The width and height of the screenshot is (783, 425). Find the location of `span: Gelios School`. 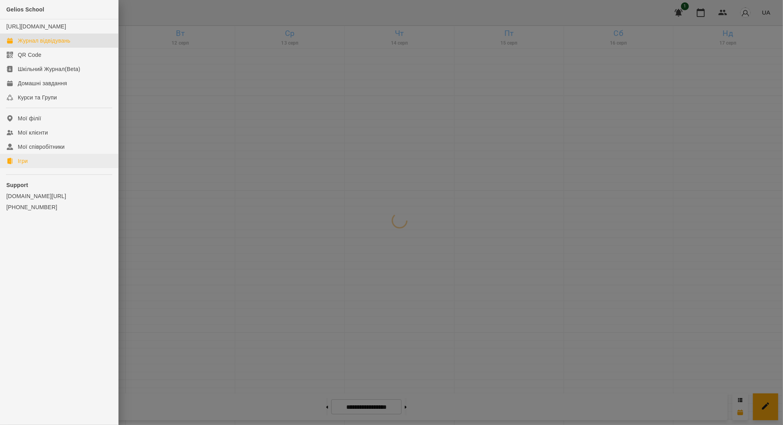

span: Gelios School is located at coordinates (25, 9).